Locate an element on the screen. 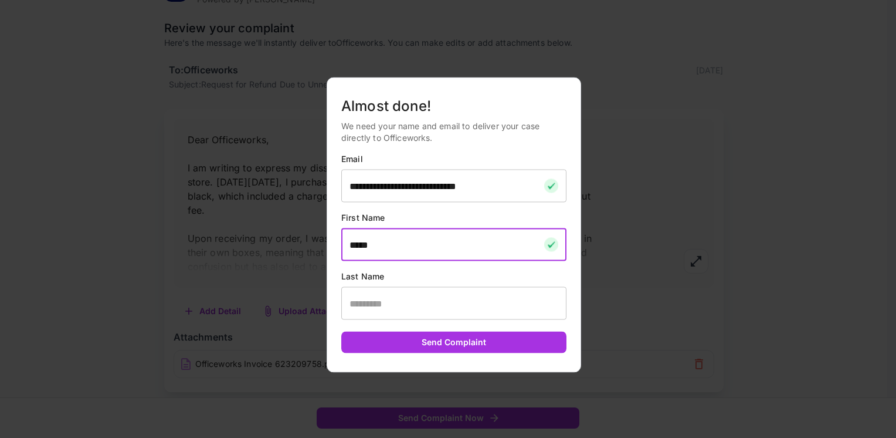 The width and height of the screenshot is (896, 438). h5: Almost done! is located at coordinates (454, 106).